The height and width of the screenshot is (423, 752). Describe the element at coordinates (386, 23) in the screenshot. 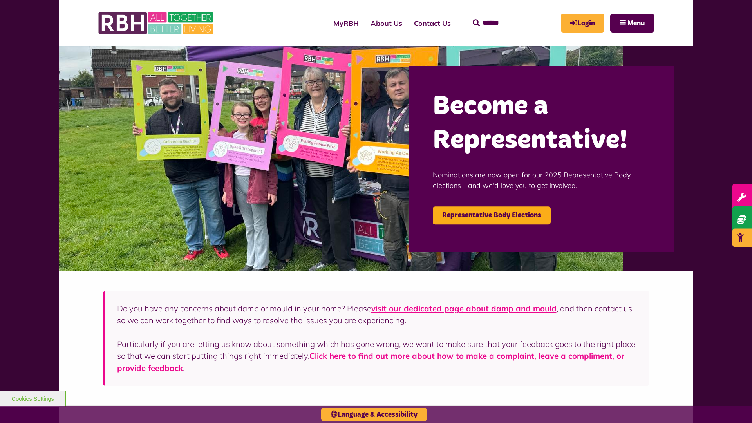

I see `a: About Us` at that location.